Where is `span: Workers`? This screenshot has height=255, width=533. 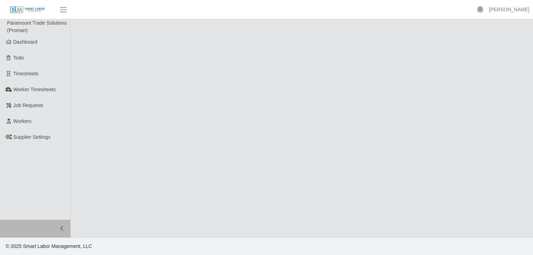
span: Workers is located at coordinates (23, 121).